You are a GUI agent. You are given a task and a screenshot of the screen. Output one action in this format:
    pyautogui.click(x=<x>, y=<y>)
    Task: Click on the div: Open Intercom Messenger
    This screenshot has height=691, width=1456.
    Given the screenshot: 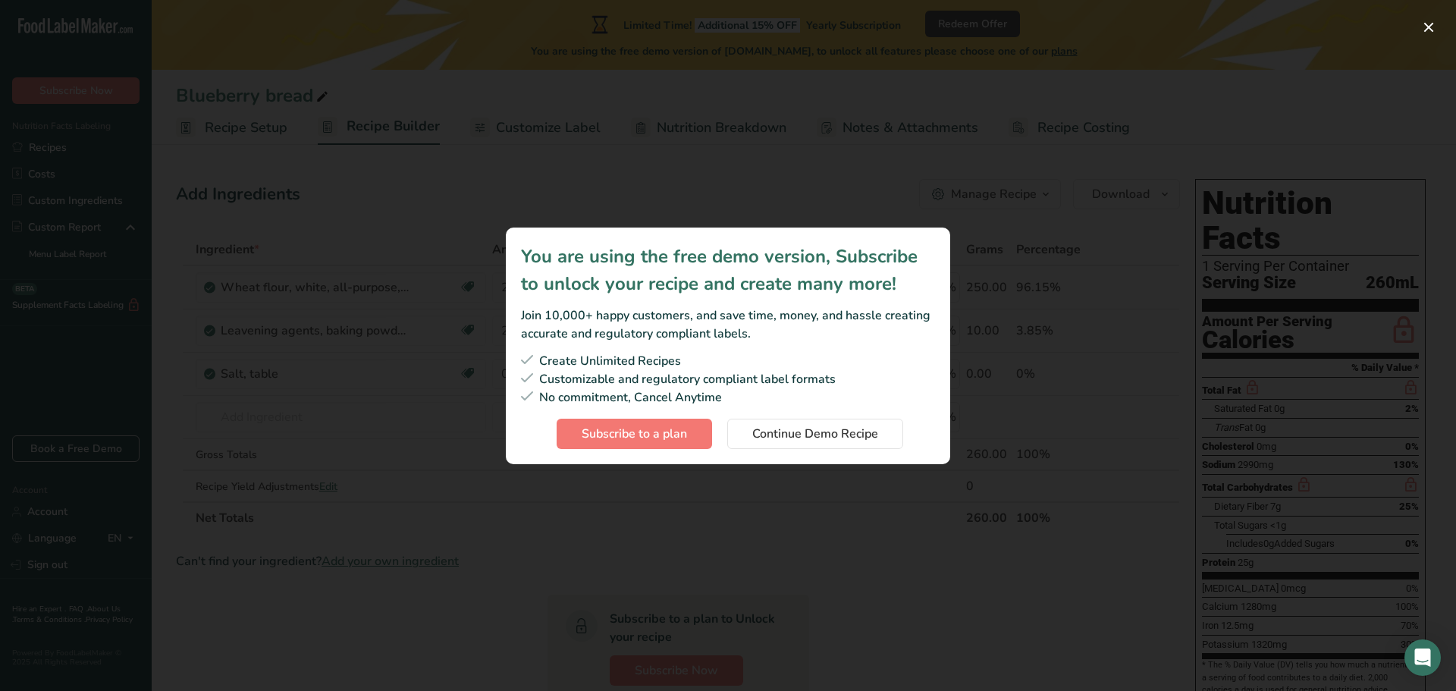 What is the action you would take?
    pyautogui.click(x=1422, y=657)
    